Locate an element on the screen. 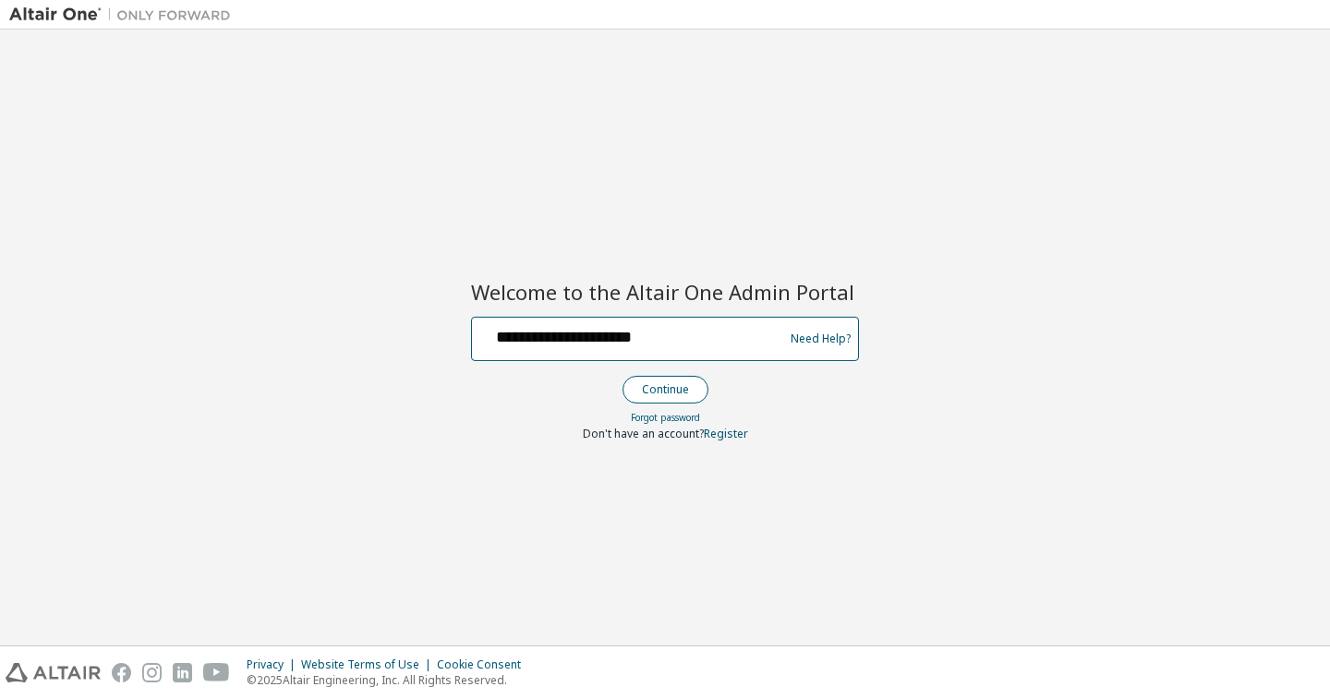 The height and width of the screenshot is (699, 1330). img: facebook.svg is located at coordinates (121, 672).